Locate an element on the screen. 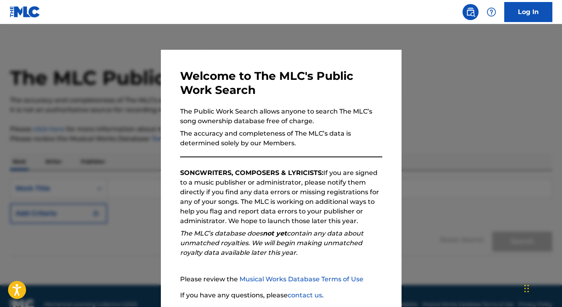 The width and height of the screenshot is (562, 307). p: If you have any questions, please . is located at coordinates (281, 295).